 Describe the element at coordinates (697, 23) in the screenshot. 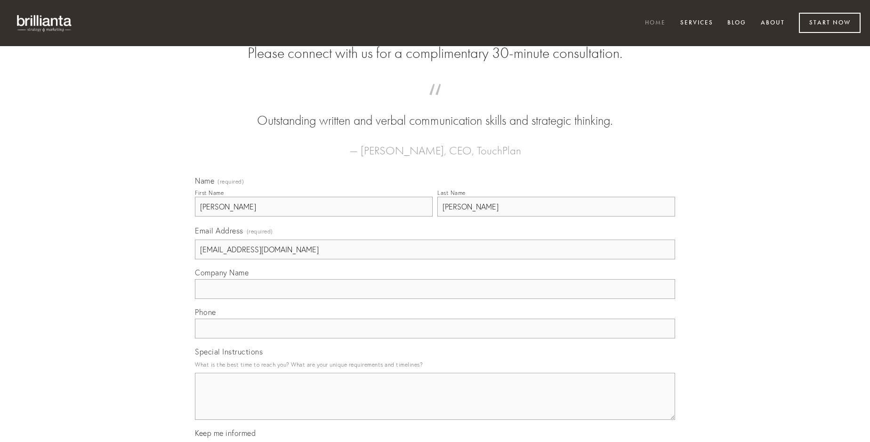

I see `a: Services` at that location.